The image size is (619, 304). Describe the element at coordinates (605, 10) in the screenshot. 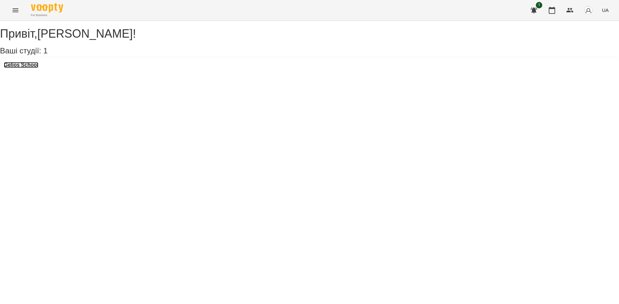

I see `span: UA` at that location.